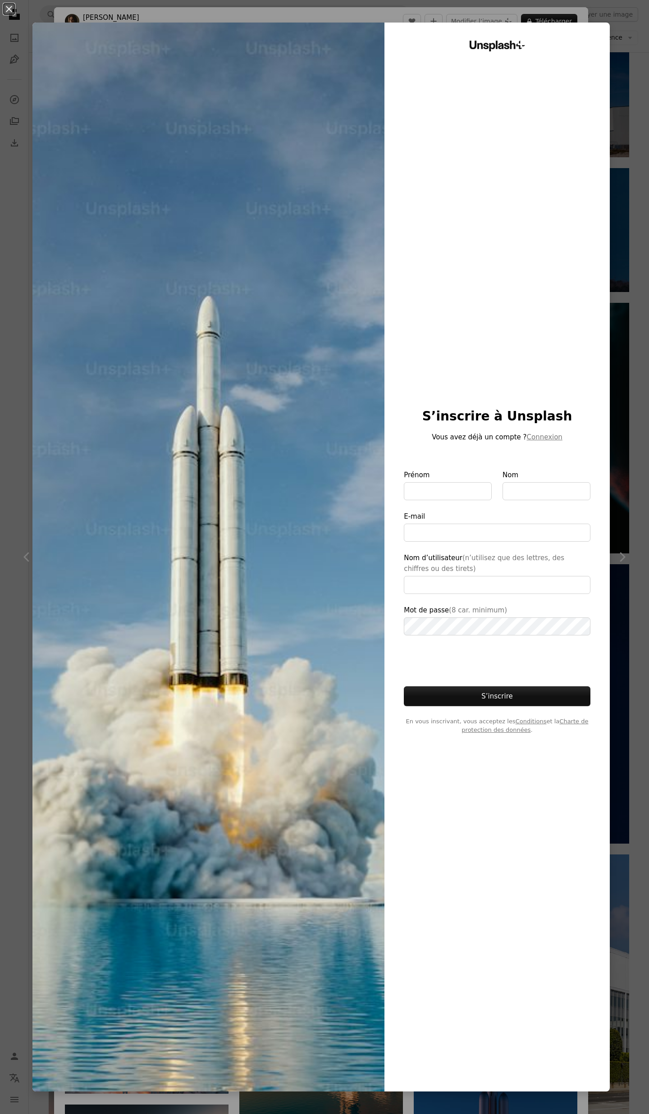 Image resolution: width=649 pixels, height=1114 pixels. I want to click on button: Connexion, so click(545, 437).